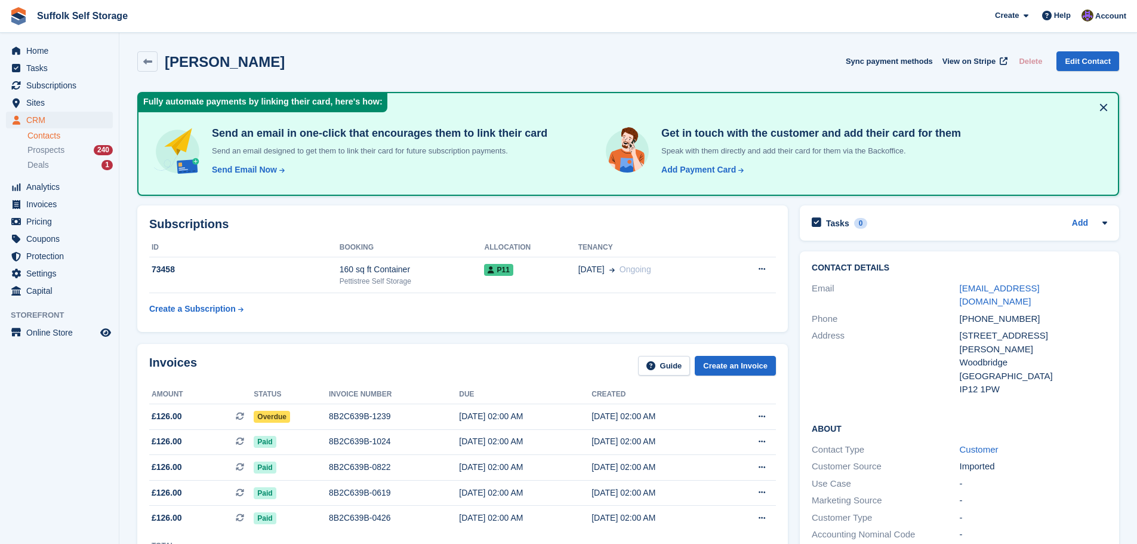 This screenshot has height=544, width=1137. Describe the element at coordinates (394, 517) in the screenshot. I see `div: 8B2C639B-0426` at that location.